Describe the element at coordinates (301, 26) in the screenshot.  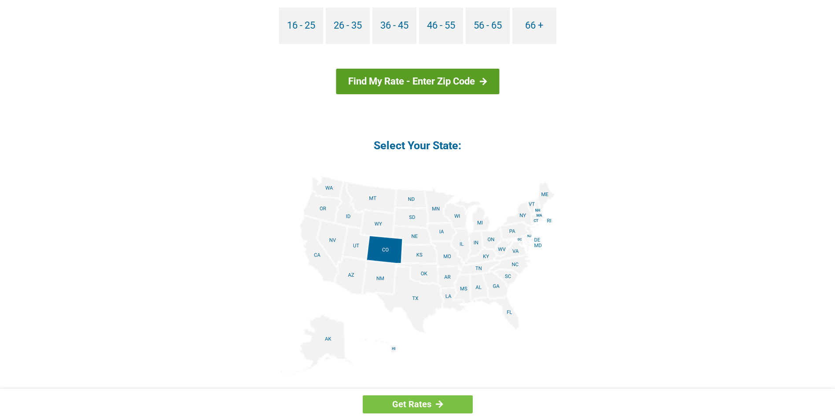
I see `a: 16 - 25` at that location.